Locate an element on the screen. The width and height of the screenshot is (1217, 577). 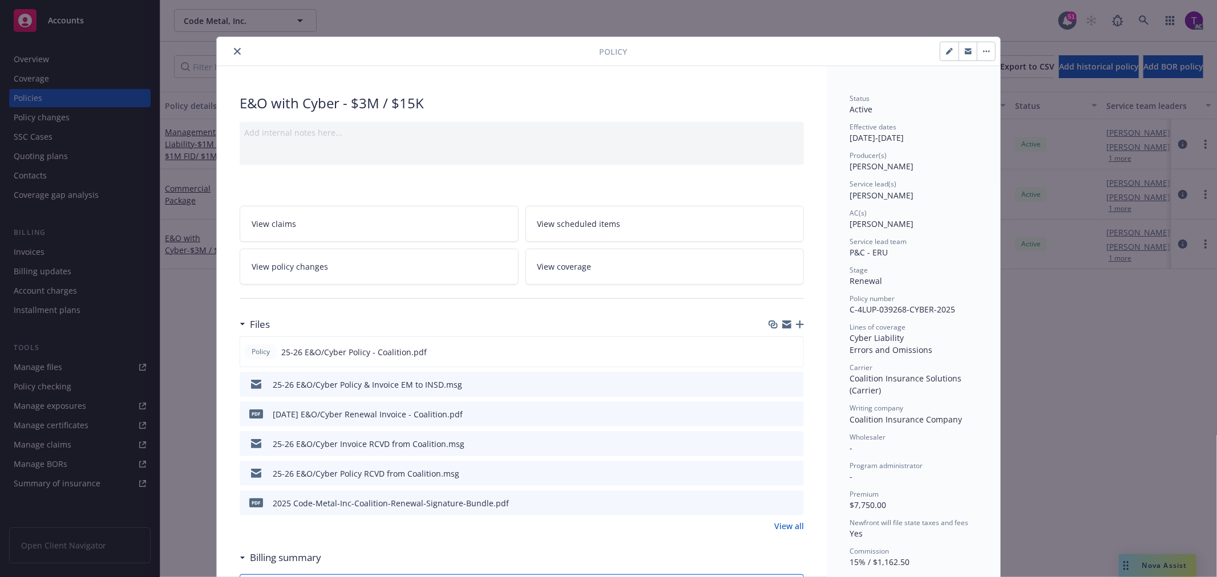
span: Wholesaler is located at coordinates (867, 437).